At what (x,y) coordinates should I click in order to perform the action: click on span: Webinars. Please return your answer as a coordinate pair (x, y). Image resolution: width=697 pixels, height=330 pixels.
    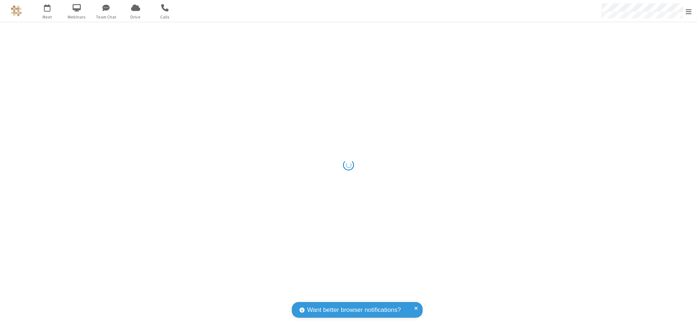
    Looking at the image, I should click on (77, 17).